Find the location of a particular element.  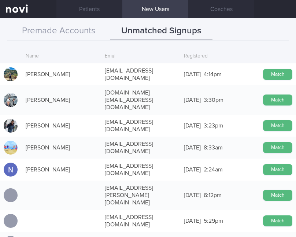

button: Premade Accounts is located at coordinates (59, 31).